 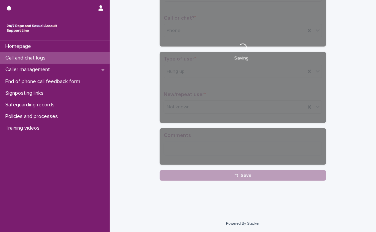 I want to click on button: Save, so click(x=243, y=176).